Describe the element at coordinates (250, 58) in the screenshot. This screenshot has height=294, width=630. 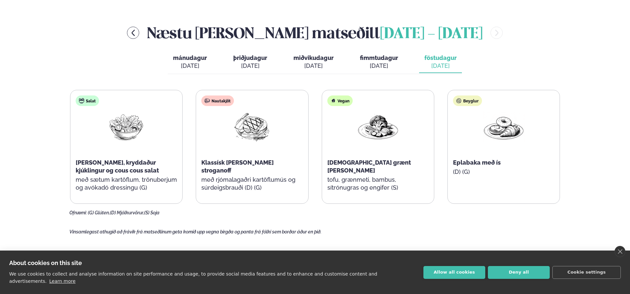
I see `span: þriðjudagur` at that location.